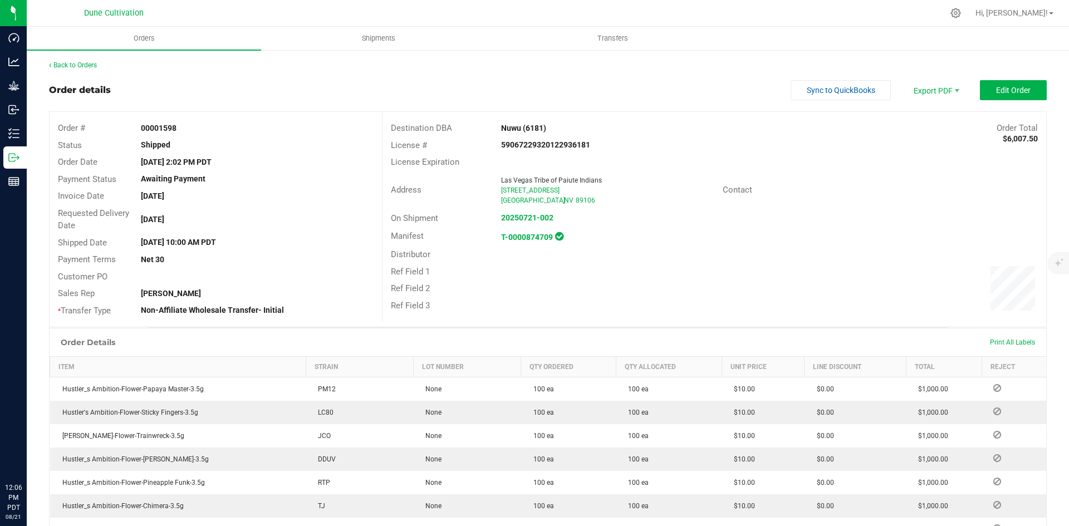  Describe the element at coordinates (1012, 288) in the screenshot. I see `qrcode: 00001598` at that location.